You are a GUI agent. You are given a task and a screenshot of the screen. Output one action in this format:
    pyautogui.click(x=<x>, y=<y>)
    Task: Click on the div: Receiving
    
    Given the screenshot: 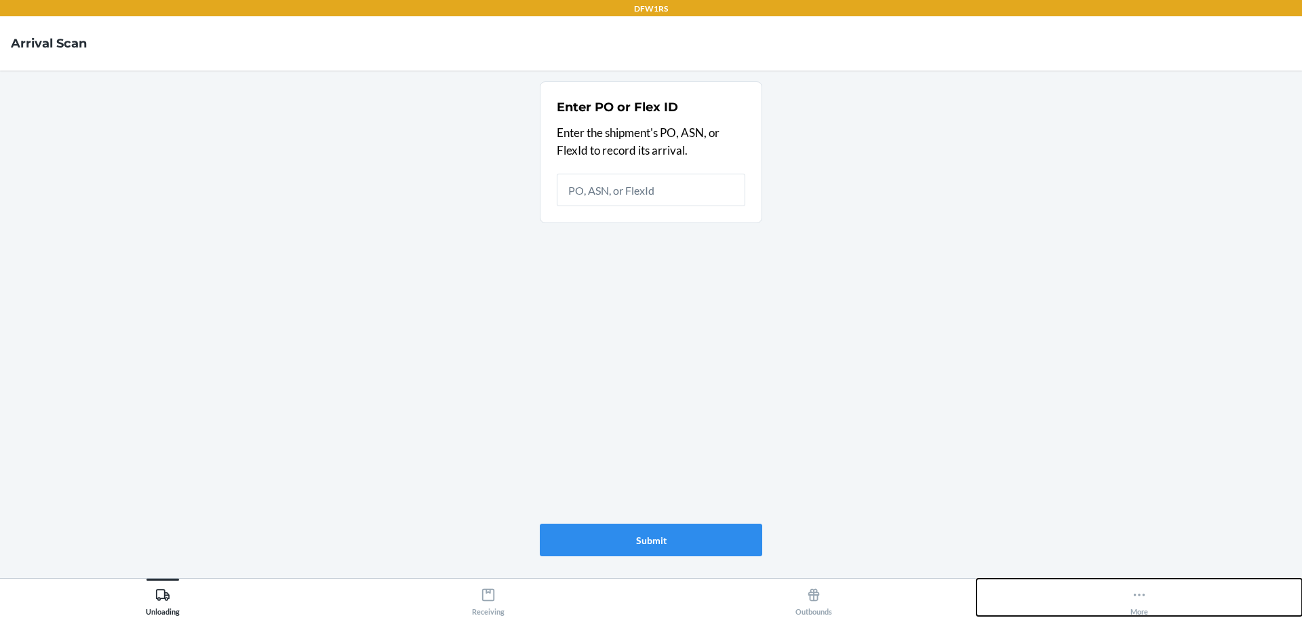 What is the action you would take?
    pyautogui.click(x=488, y=599)
    